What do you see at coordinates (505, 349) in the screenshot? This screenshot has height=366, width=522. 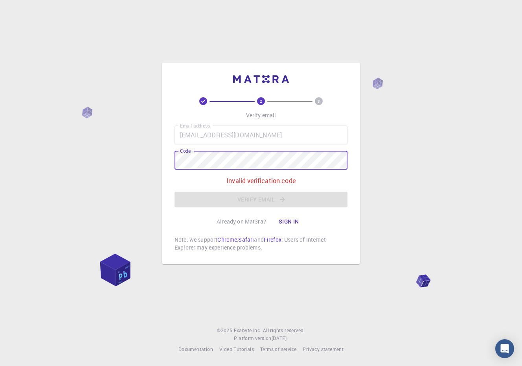 I see `div: Open Intercom Messenger` at bounding box center [505, 349].